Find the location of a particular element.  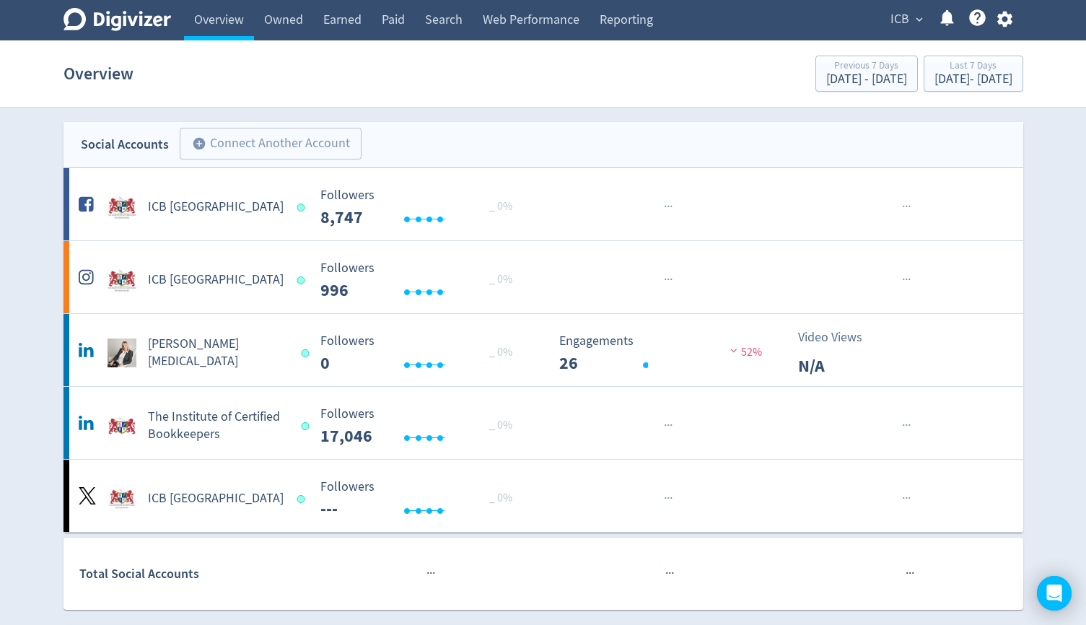

span: add_circle is located at coordinates (199, 144).